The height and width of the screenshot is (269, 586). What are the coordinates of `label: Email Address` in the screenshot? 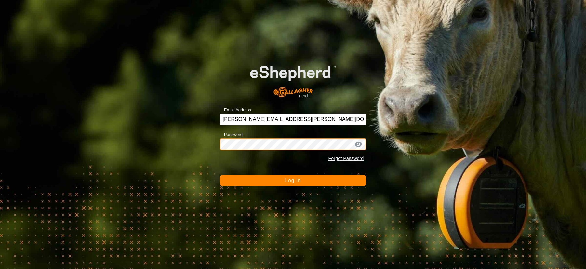 It's located at (235, 110).